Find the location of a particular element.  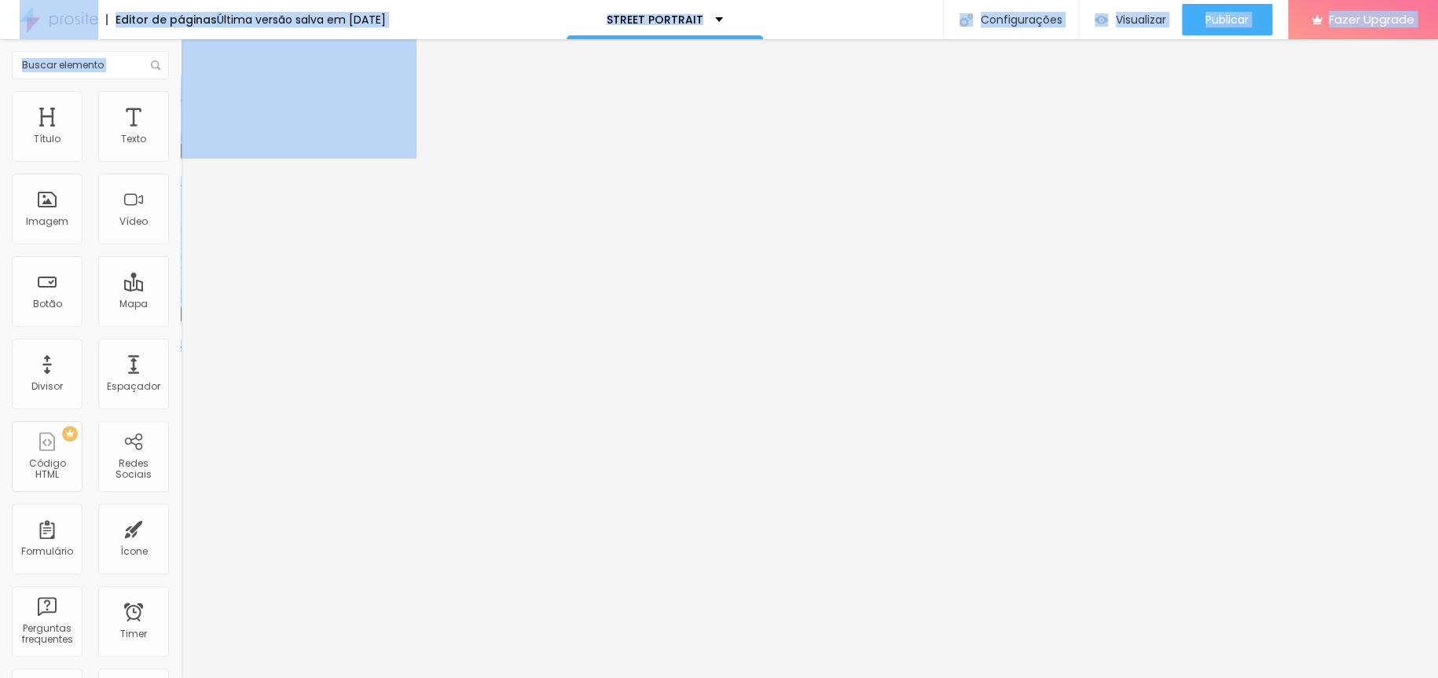

div: Código HTML is located at coordinates (46, 469).